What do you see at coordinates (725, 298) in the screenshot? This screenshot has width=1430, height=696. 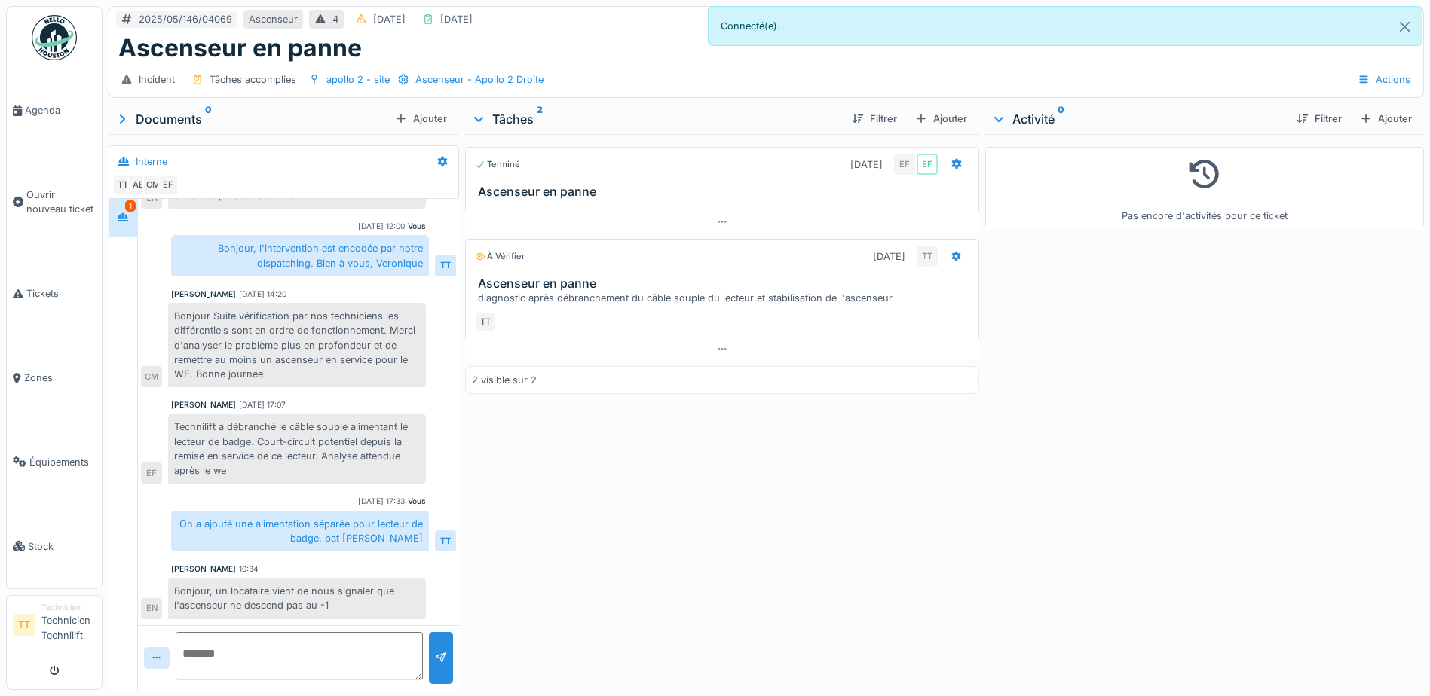 I see `div: diagnostic après débranchement du câble souple du lecteur et stabilisation de l'ascenseur` at bounding box center [725, 298].